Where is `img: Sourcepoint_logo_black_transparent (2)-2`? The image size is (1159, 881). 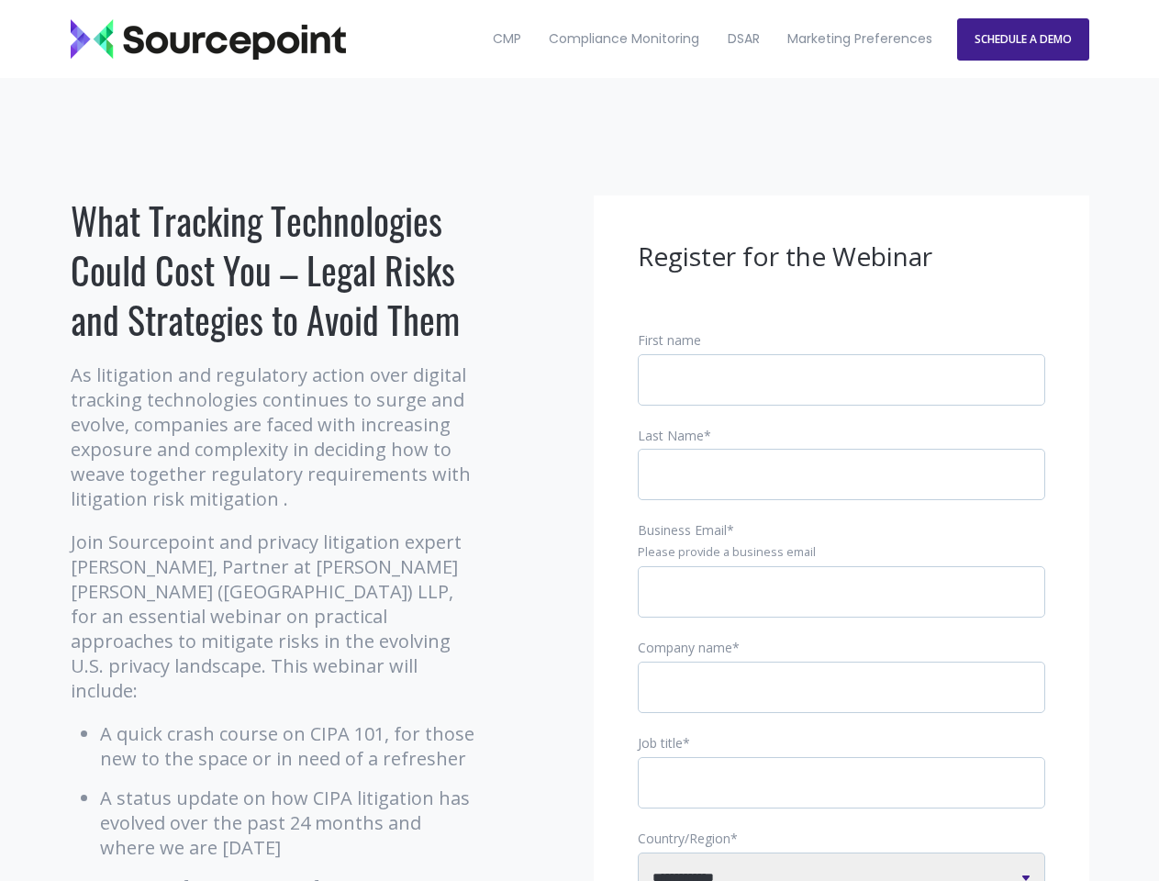
img: Sourcepoint_logo_black_transparent (2)-2 is located at coordinates (208, 39).